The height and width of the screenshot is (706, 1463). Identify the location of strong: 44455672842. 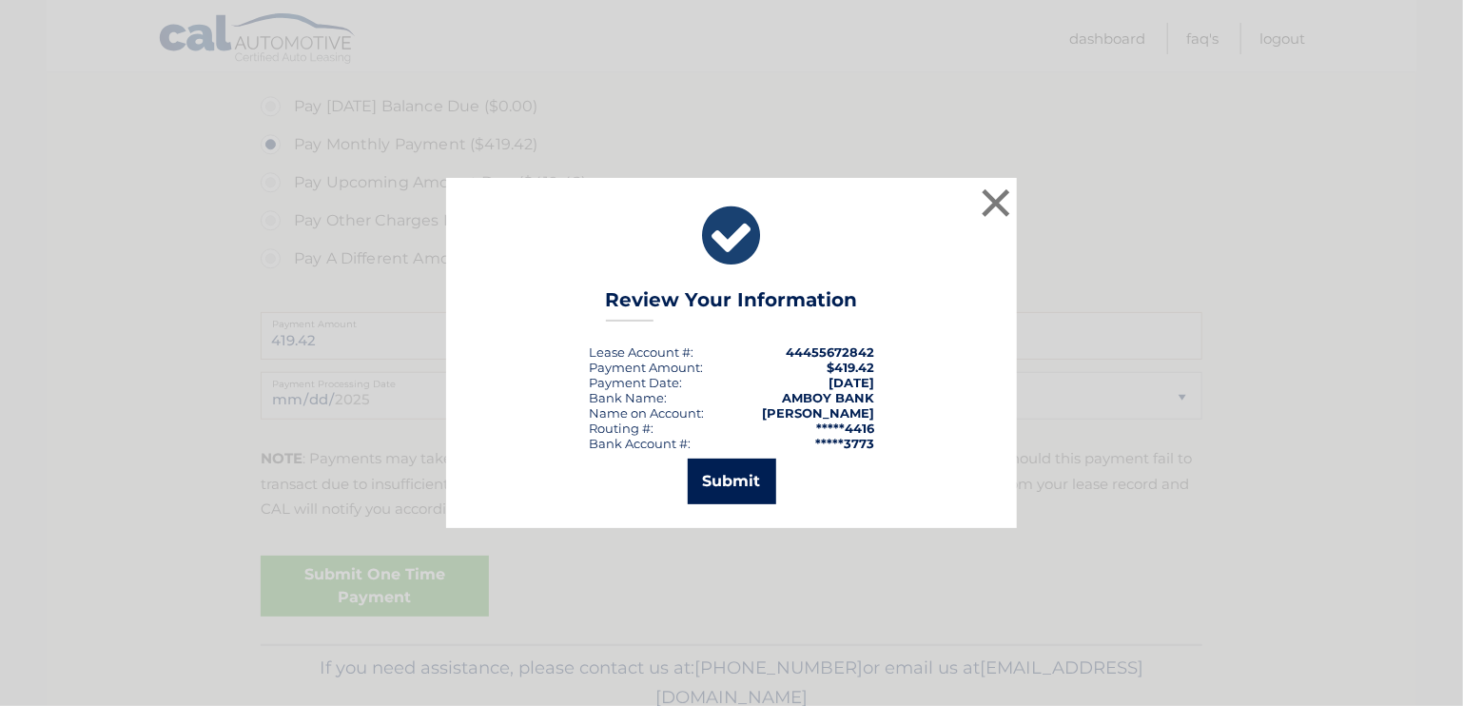
(830, 352).